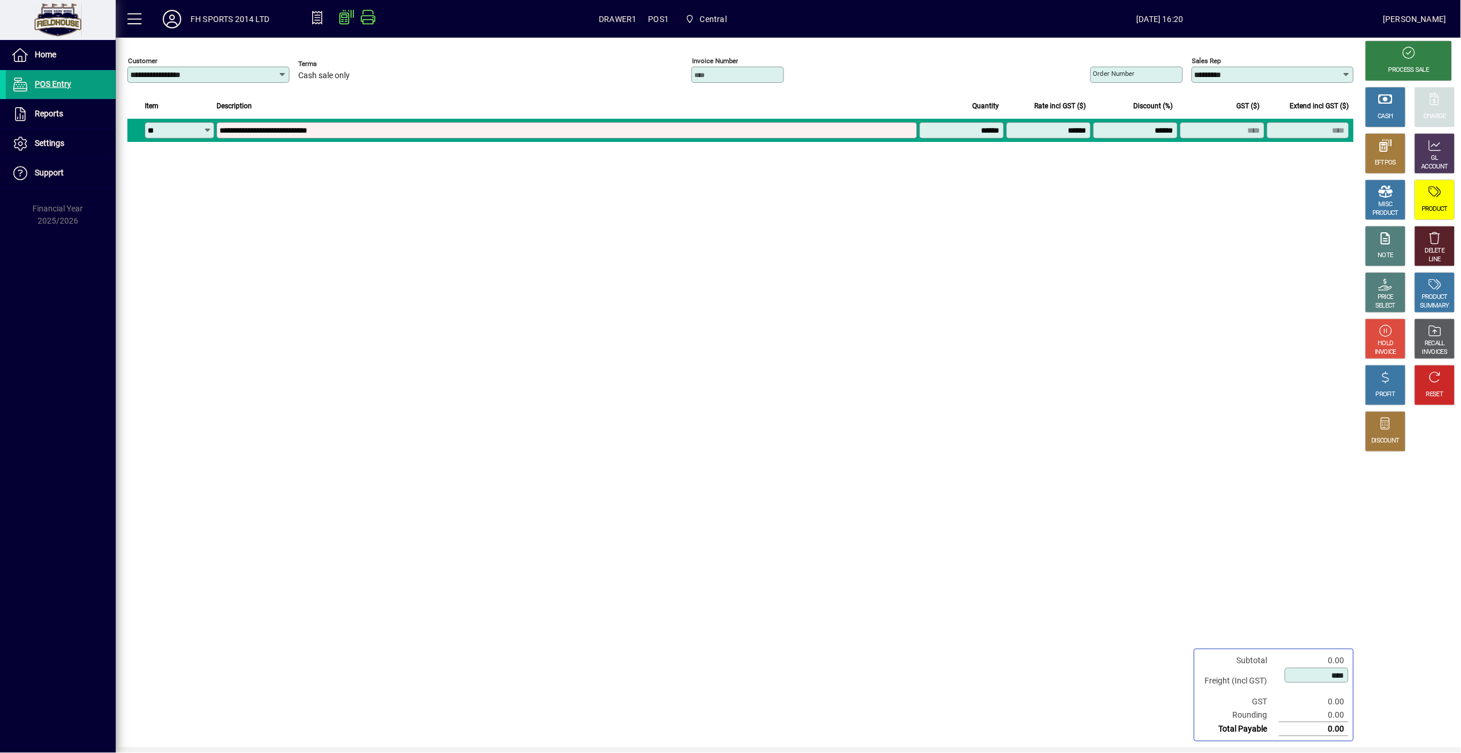 Image resolution: width=1461 pixels, height=753 pixels. What do you see at coordinates (1435, 116) in the screenshot?
I see `div: CHARGE` at bounding box center [1435, 116].